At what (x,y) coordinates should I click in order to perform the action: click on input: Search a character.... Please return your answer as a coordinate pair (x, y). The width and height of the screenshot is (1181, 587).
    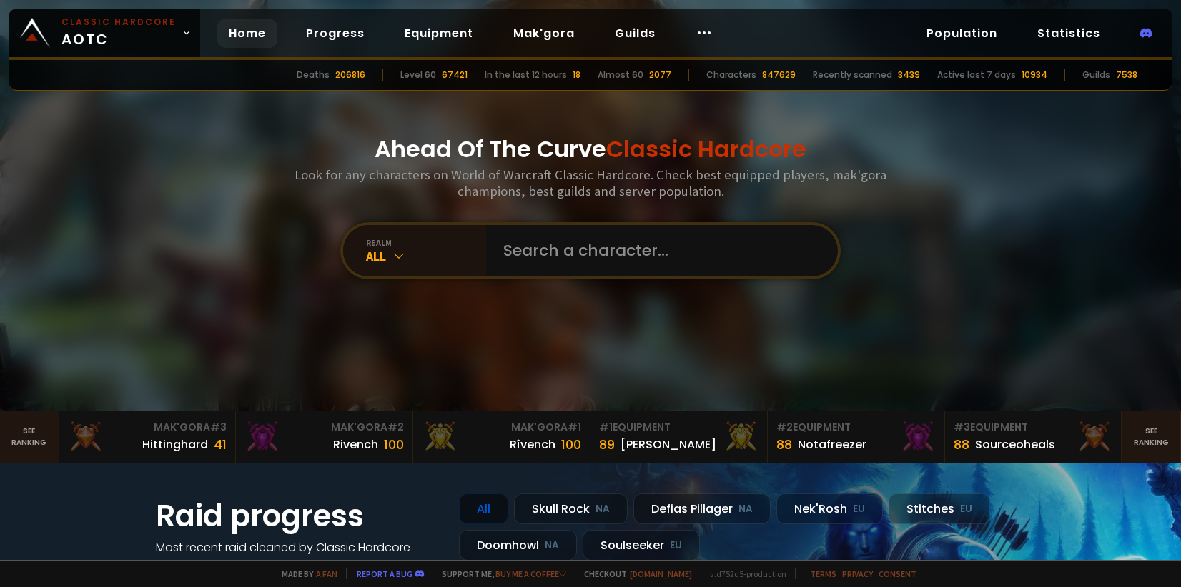
    Looking at the image, I should click on (657, 251).